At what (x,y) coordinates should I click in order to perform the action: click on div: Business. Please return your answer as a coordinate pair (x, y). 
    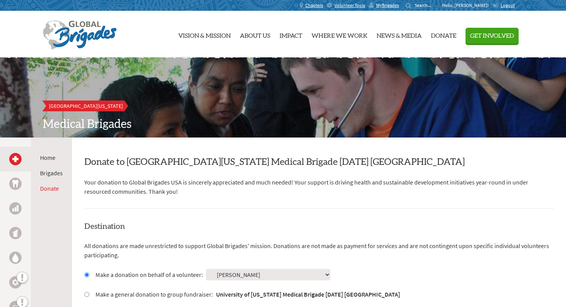
    Looking at the image, I should click on (15, 208).